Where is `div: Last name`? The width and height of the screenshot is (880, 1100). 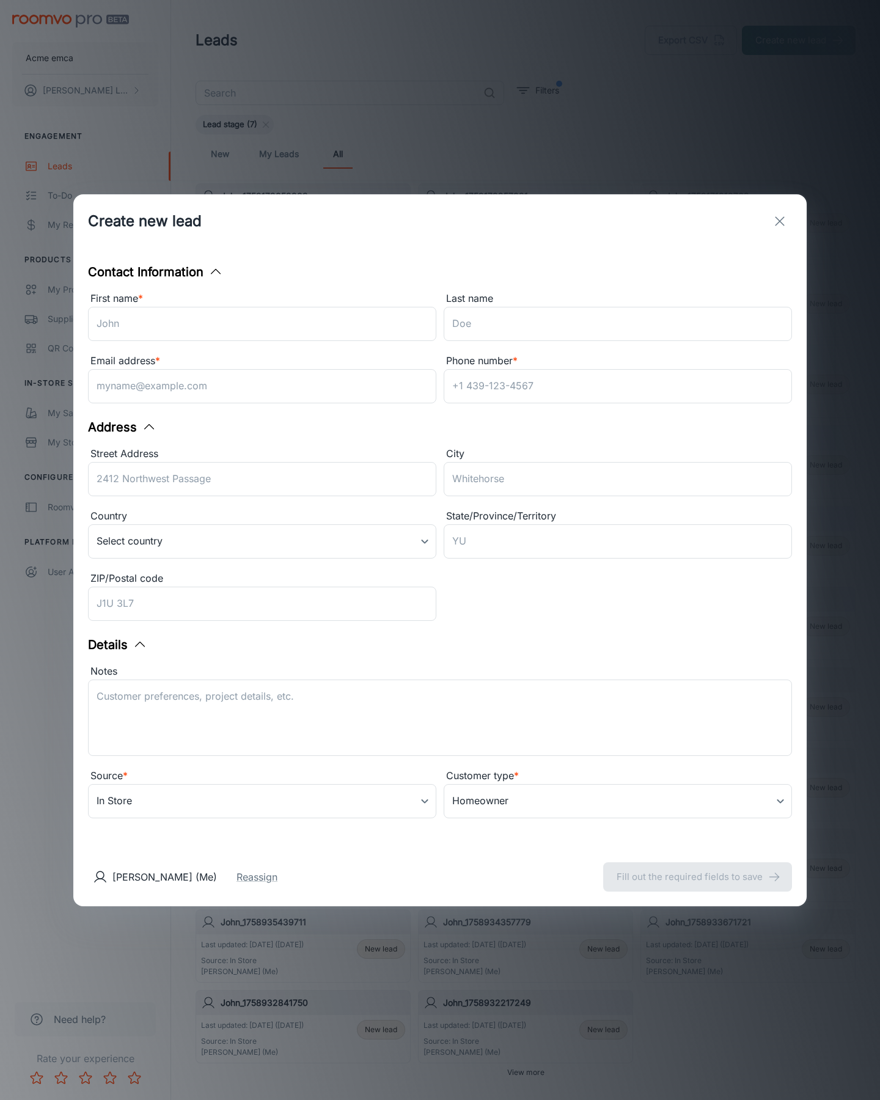 div: Last name is located at coordinates (618, 299).